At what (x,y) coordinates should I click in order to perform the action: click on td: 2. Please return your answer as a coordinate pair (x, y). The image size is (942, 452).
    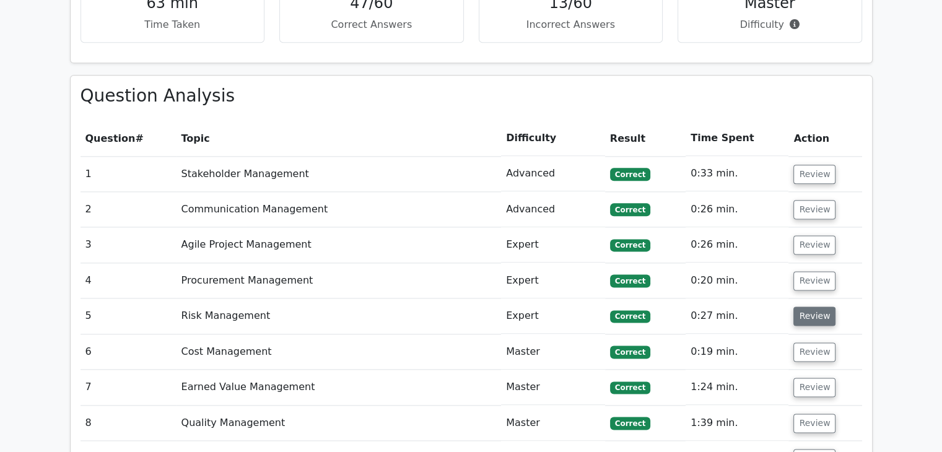
    Looking at the image, I should click on (128, 209).